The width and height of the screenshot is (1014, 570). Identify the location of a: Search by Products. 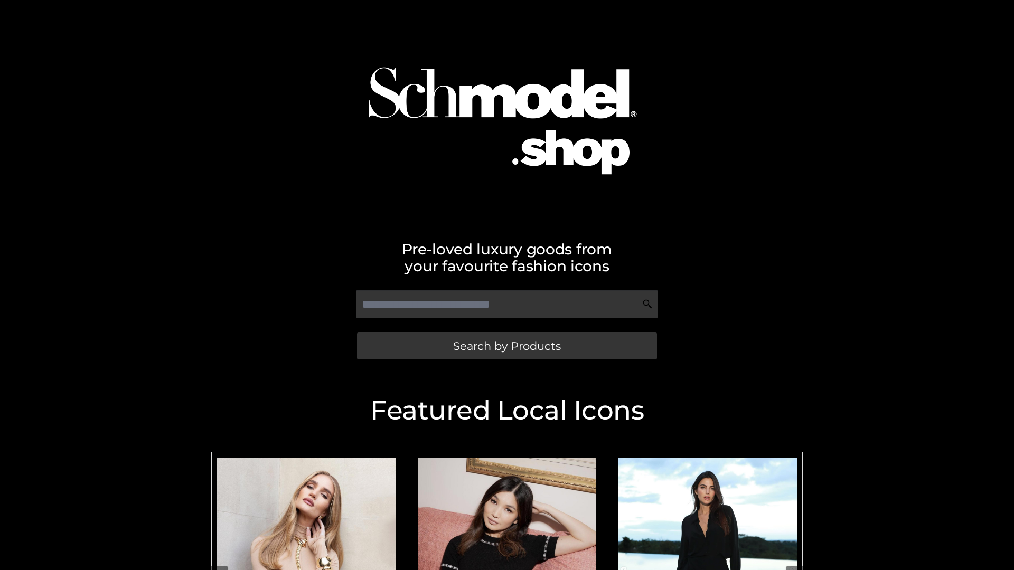
(507, 346).